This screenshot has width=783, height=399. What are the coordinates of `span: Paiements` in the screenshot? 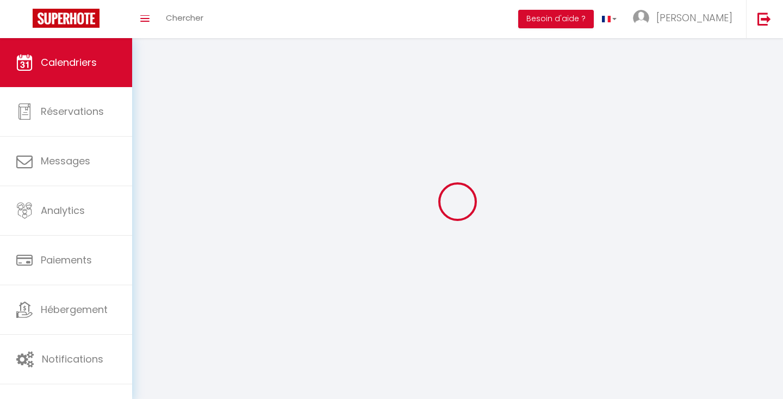 It's located at (66, 259).